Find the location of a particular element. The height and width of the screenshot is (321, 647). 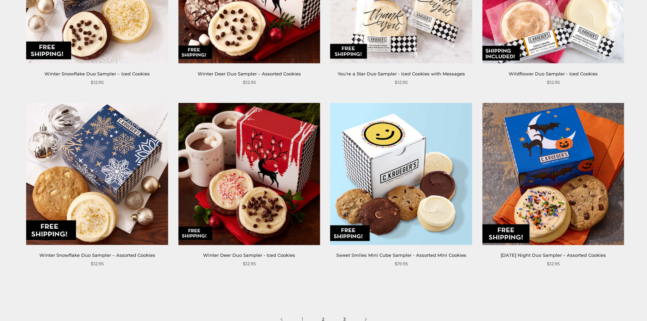

img: Halloween Night Duo Sampler – Assorted Cookies is located at coordinates (553, 174).